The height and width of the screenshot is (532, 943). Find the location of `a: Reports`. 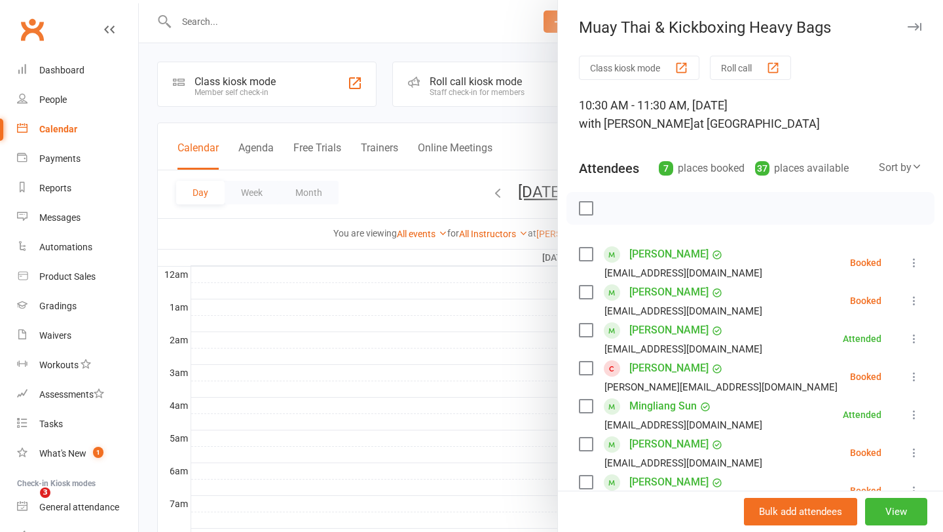

a: Reports is located at coordinates (77, 188).